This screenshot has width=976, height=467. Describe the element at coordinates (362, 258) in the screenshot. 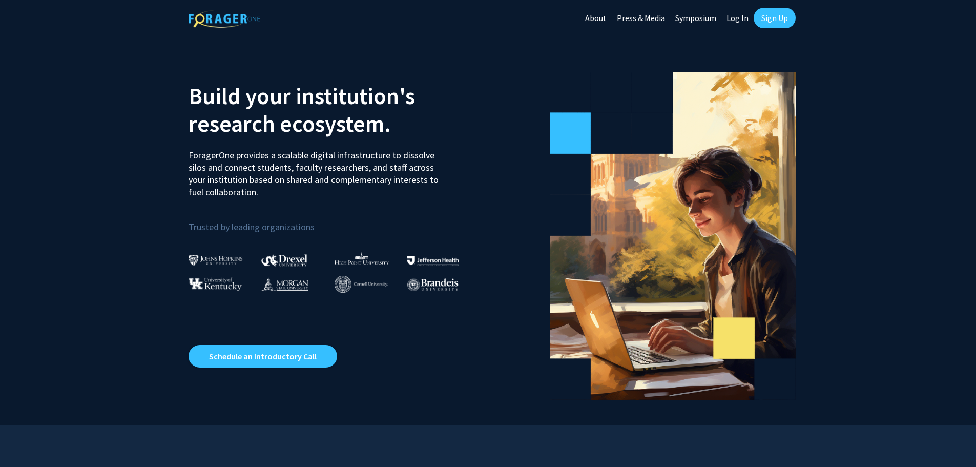

I see `img: High Point University` at that location.